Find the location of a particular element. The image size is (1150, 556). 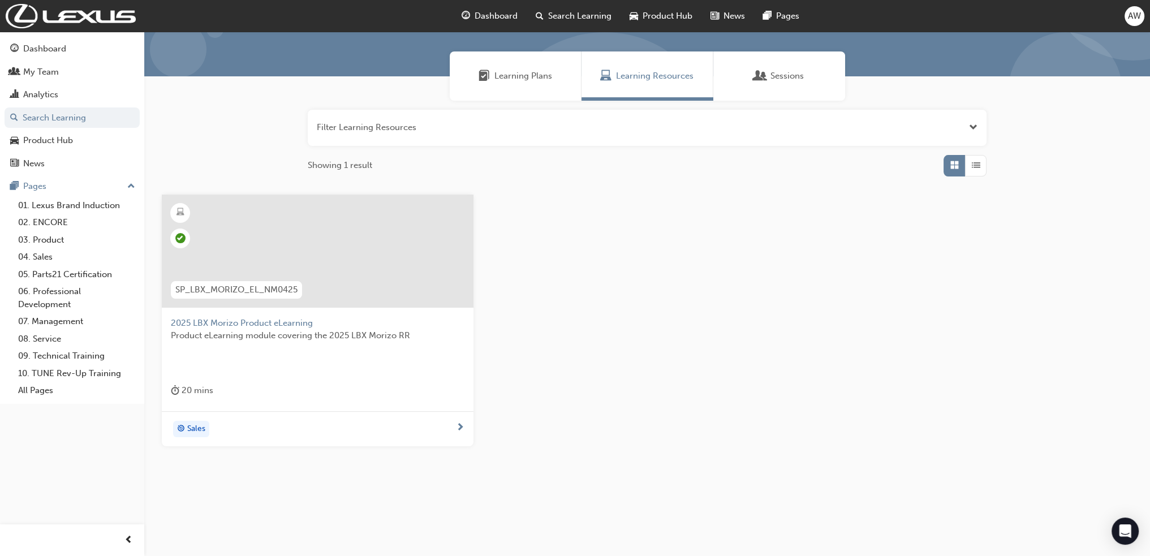

span: AW is located at coordinates (1134, 16).